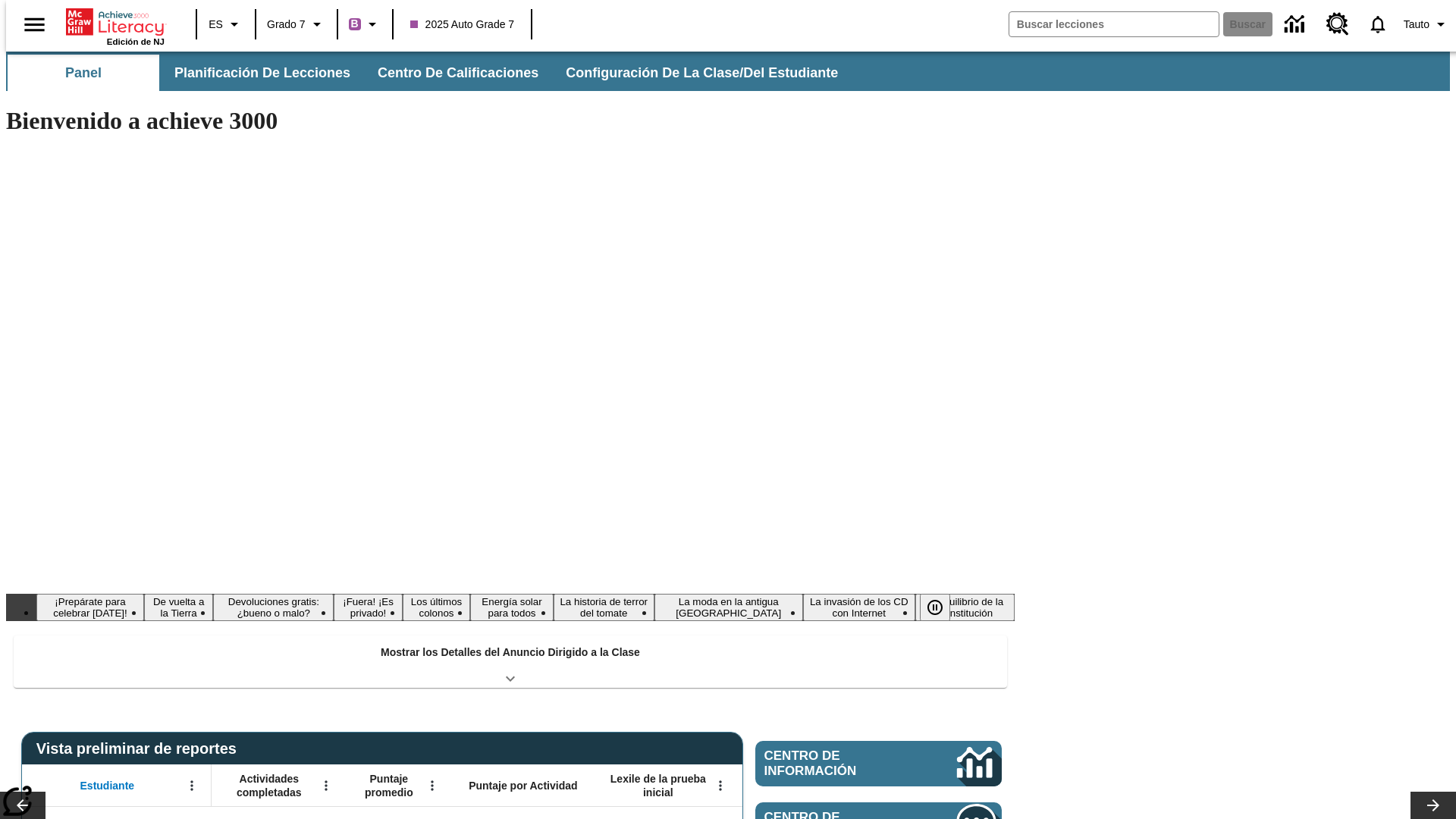 Image resolution: width=1456 pixels, height=819 pixels. I want to click on span: Estudiante, so click(107, 785).